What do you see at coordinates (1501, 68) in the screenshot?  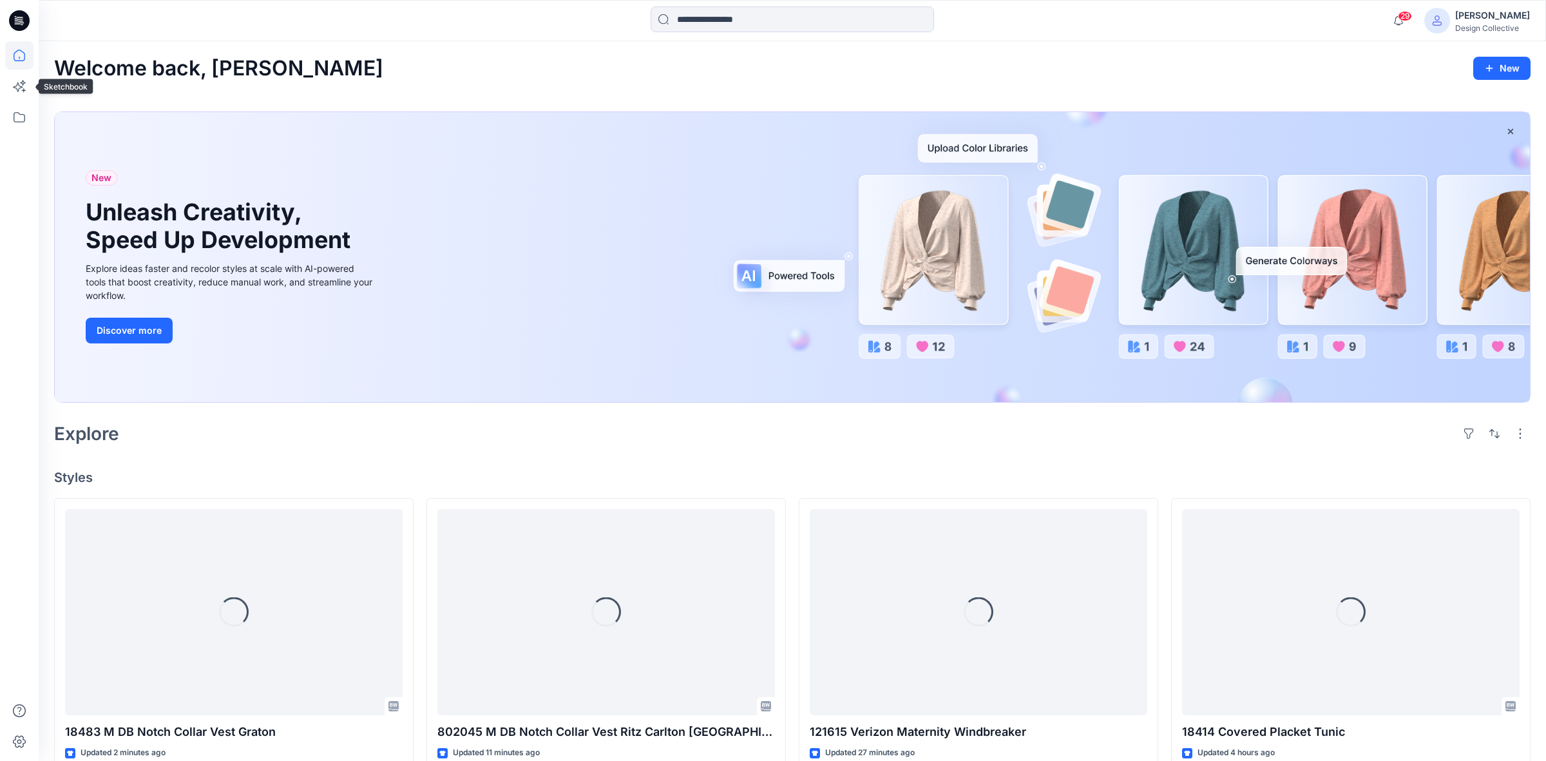 I see `button: New` at bounding box center [1501, 68].